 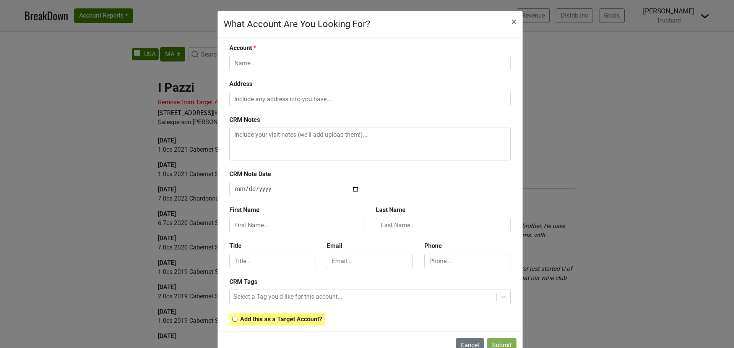 I want to click on input: Last Name..., so click(x=443, y=225).